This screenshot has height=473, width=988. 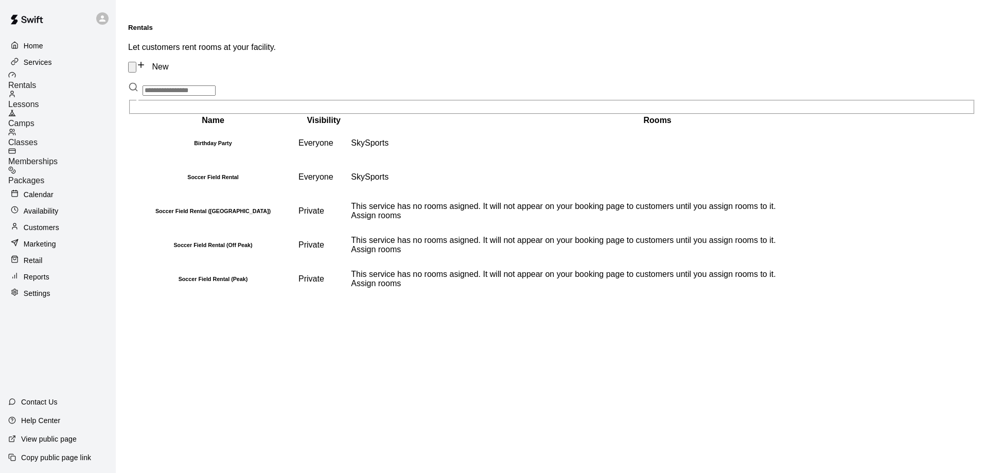 What do you see at coordinates (58, 244) in the screenshot?
I see `a: Marketing` at bounding box center [58, 244].